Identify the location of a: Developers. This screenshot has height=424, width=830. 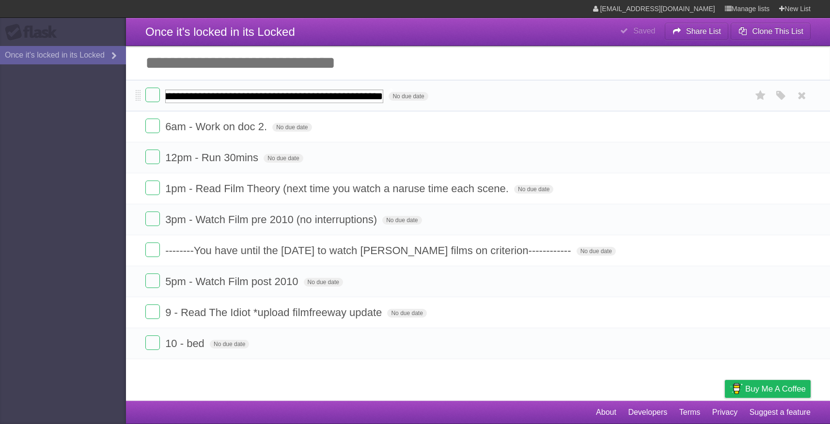
(647, 413).